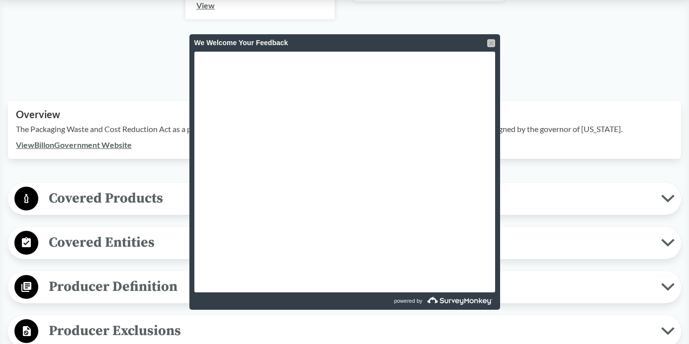 The height and width of the screenshot is (344, 689). What do you see at coordinates (344, 287) in the screenshot?
I see `button: Producer Definition` at bounding box center [344, 287].